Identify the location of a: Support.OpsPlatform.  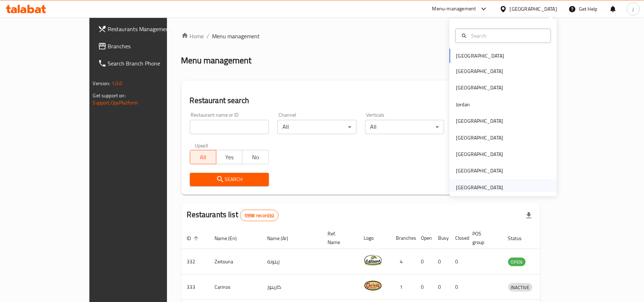
(116, 103).